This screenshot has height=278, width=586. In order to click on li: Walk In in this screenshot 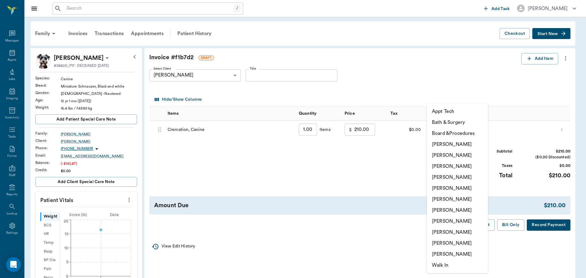, I will do `click(458, 265)`.